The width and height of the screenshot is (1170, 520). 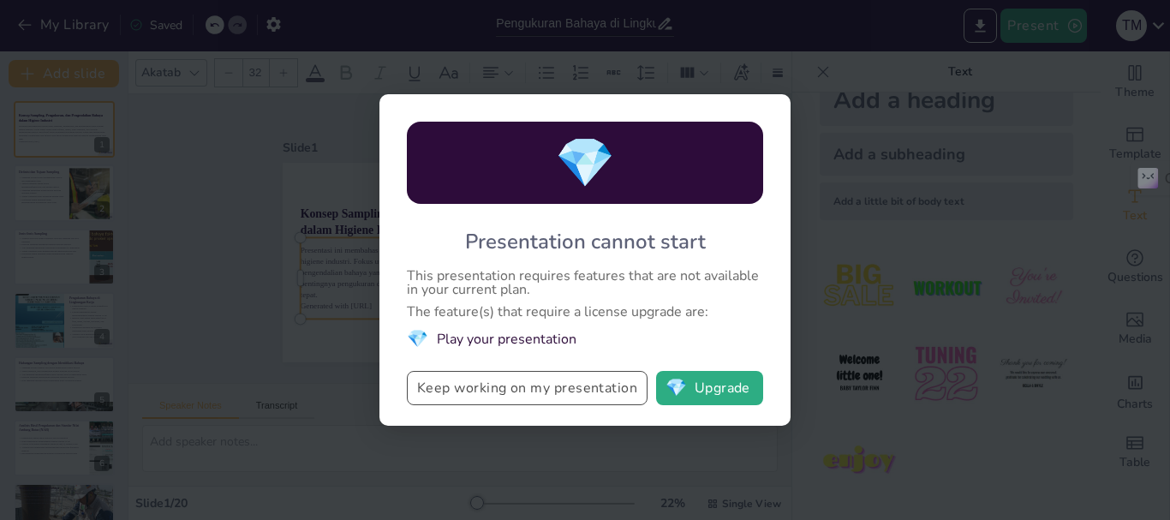 What do you see at coordinates (585, 242) in the screenshot?
I see `div: Presentation cannot start` at bounding box center [585, 242].